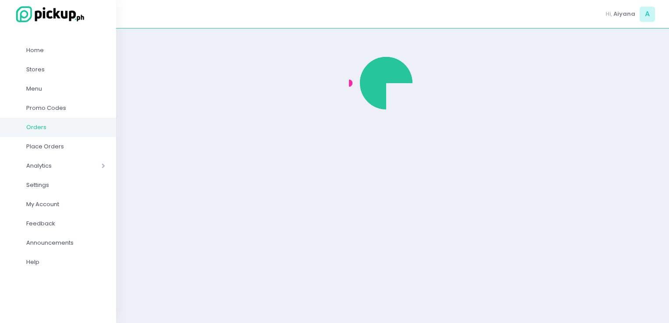  What do you see at coordinates (624, 14) in the screenshot?
I see `span: Aiyana` at bounding box center [624, 14].